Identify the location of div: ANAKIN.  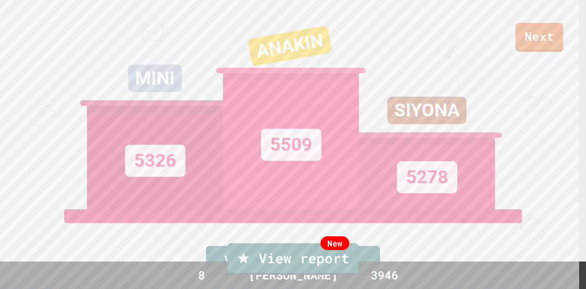
(290, 46).